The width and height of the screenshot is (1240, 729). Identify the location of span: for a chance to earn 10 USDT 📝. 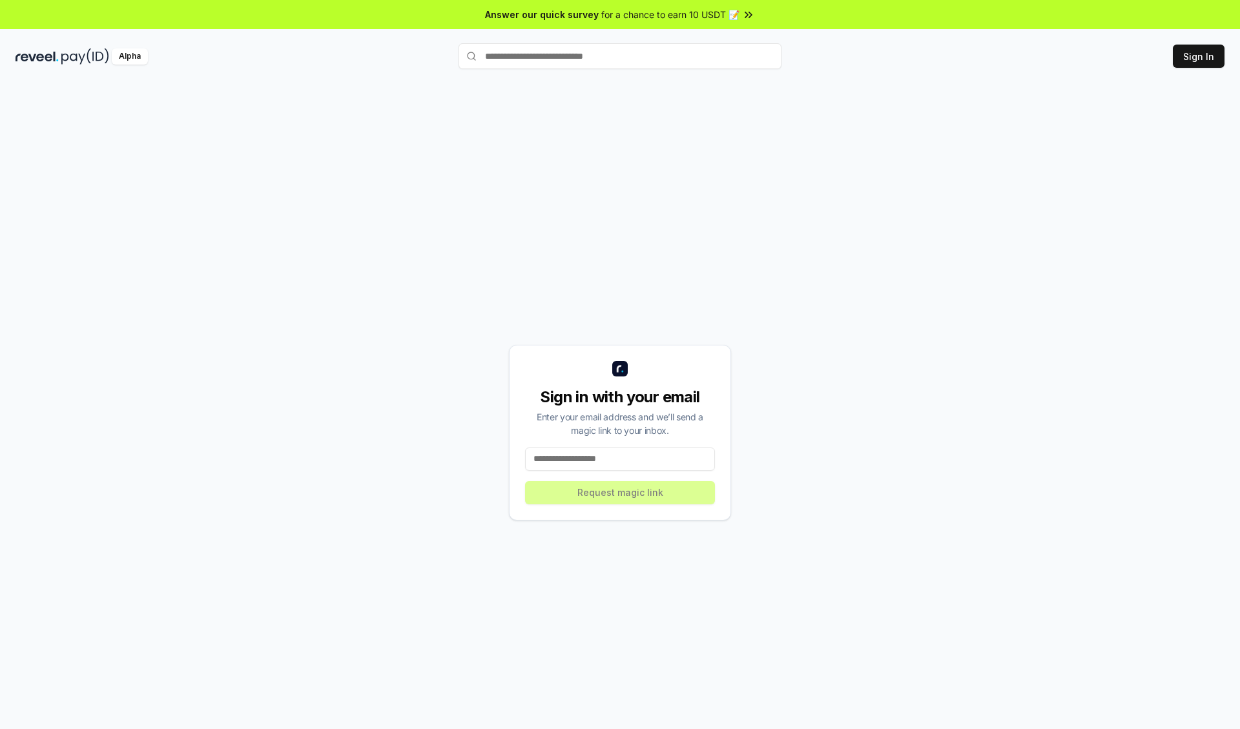
(671, 14).